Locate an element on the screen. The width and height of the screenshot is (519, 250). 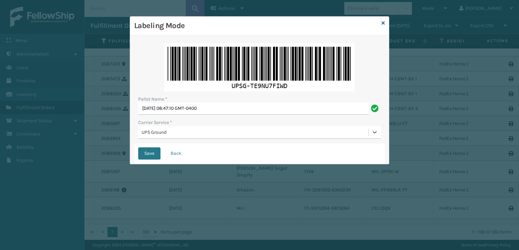
div: UPS Ground is located at coordinates (255, 132).